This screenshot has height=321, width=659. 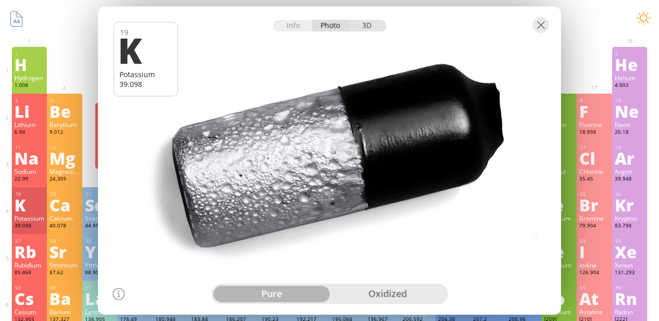 I want to click on div: 24.305, so click(x=64, y=180).